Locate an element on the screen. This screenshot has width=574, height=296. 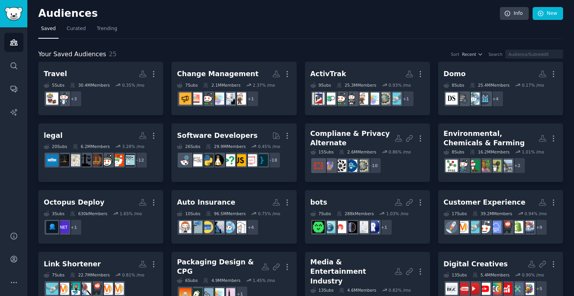
div: 0.81 % /mo is located at coordinates (133, 275).